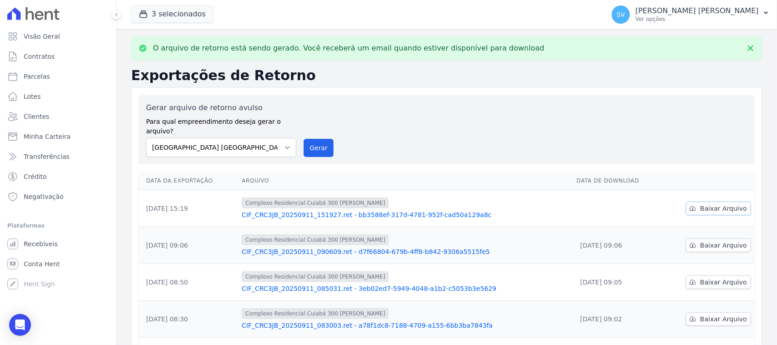 The height and width of the screenshot is (345, 777). Describe the element at coordinates (172, 14) in the screenshot. I see `button: 3 selecionados` at that location.